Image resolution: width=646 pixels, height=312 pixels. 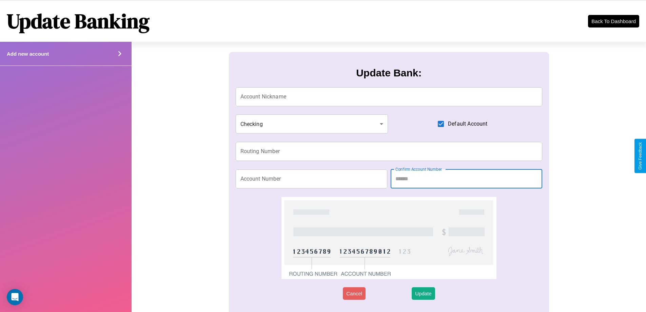 I want to click on img: check, so click(x=389, y=238).